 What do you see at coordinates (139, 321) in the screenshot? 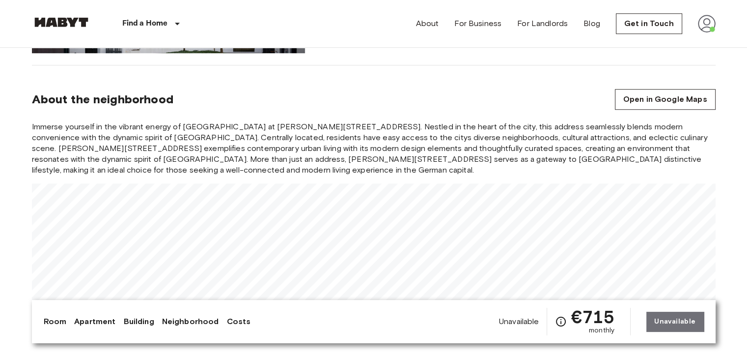
I see `a: Building` at bounding box center [139, 321].